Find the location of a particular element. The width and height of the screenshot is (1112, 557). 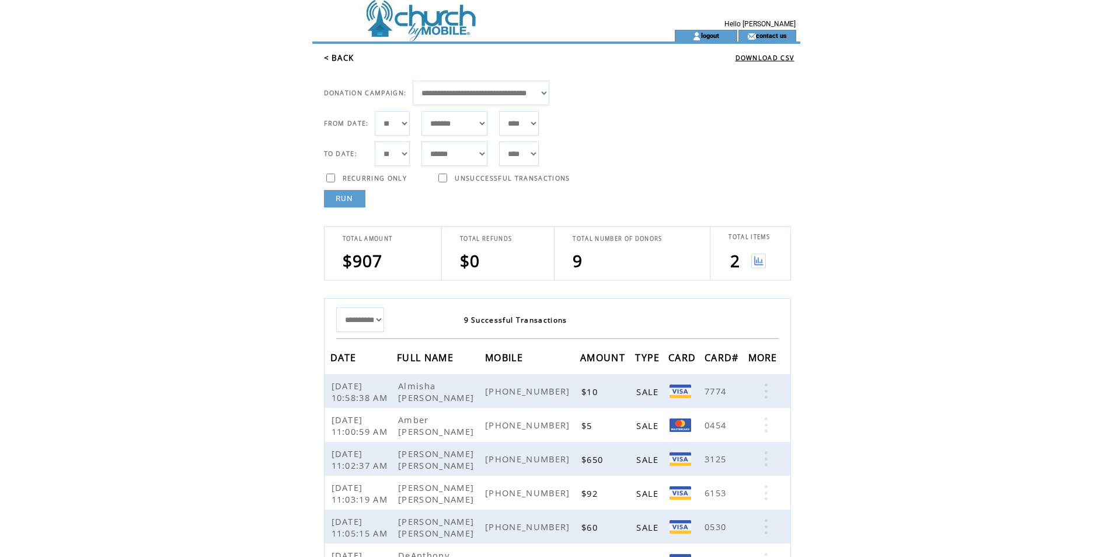

span: DONATION CAMPAIGN: is located at coordinates (366, 93).